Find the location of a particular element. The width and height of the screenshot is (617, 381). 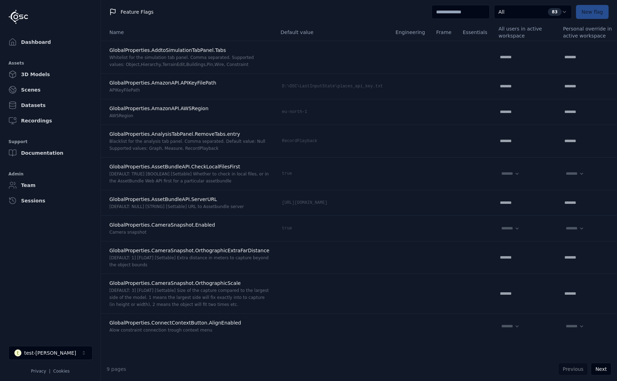

span: GlobalProperties.CameraSnapshot.Enabled is located at coordinates (162, 225).